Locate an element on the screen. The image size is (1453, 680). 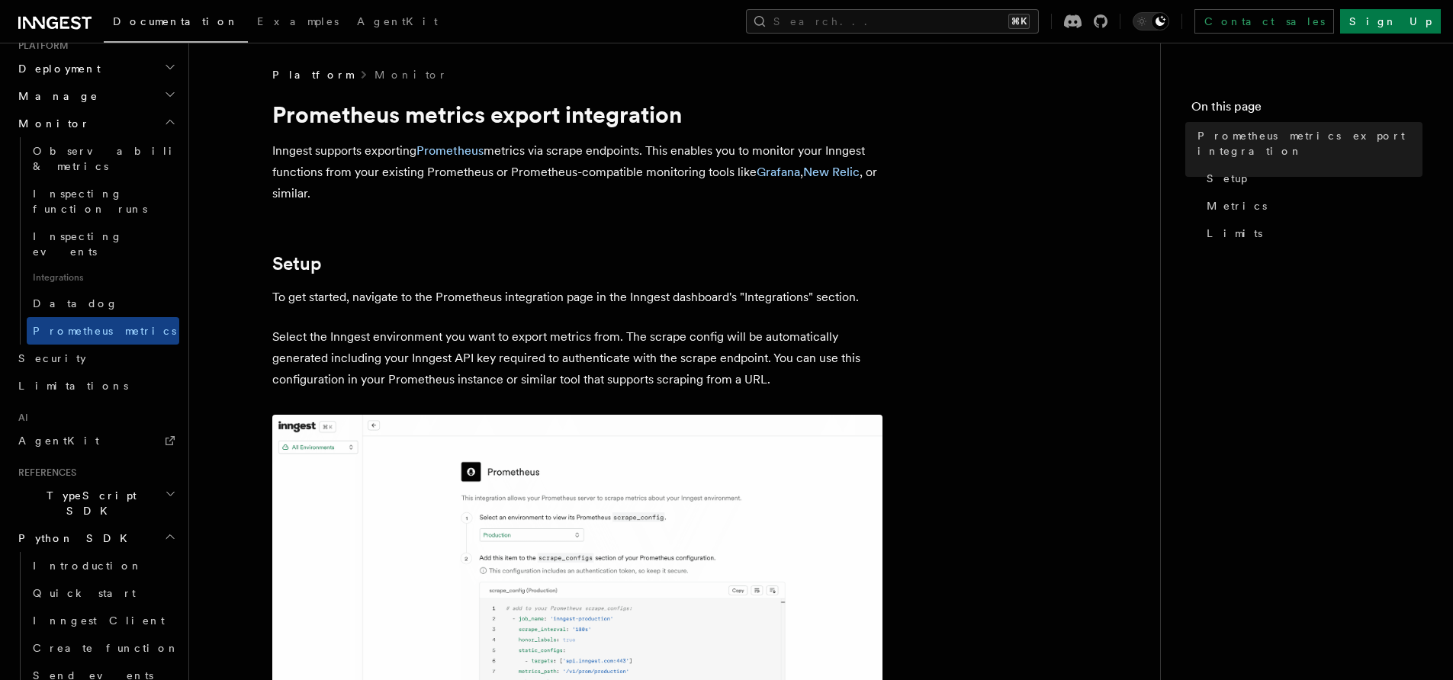
button: Monitor is located at coordinates (95, 124).